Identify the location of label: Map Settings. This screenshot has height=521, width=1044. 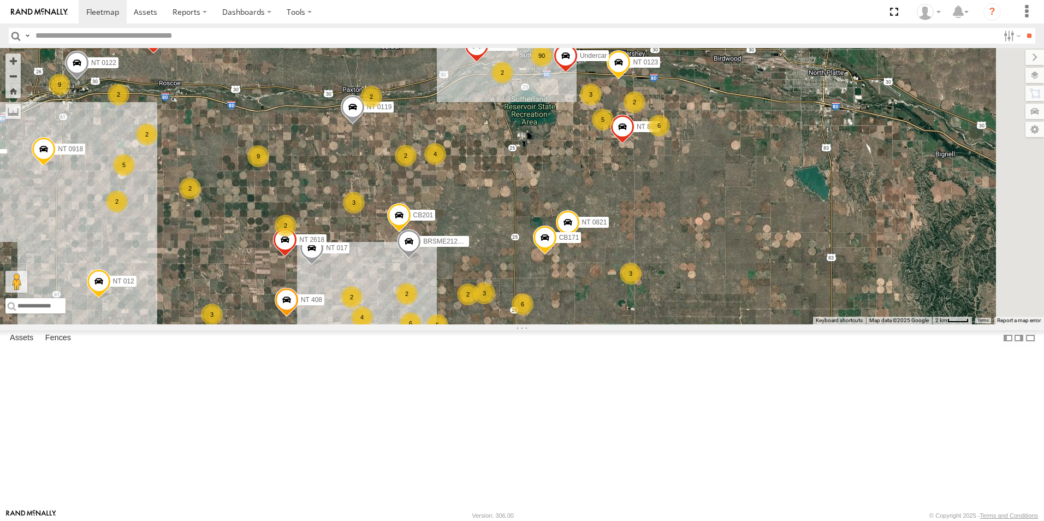
(1035, 129).